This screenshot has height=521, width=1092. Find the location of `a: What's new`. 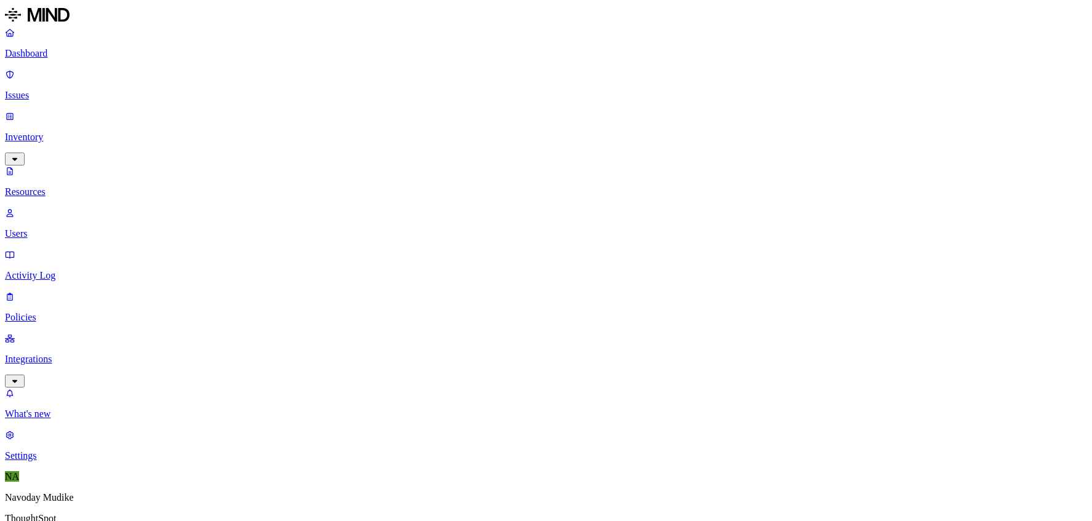

a: What's new is located at coordinates (546, 404).